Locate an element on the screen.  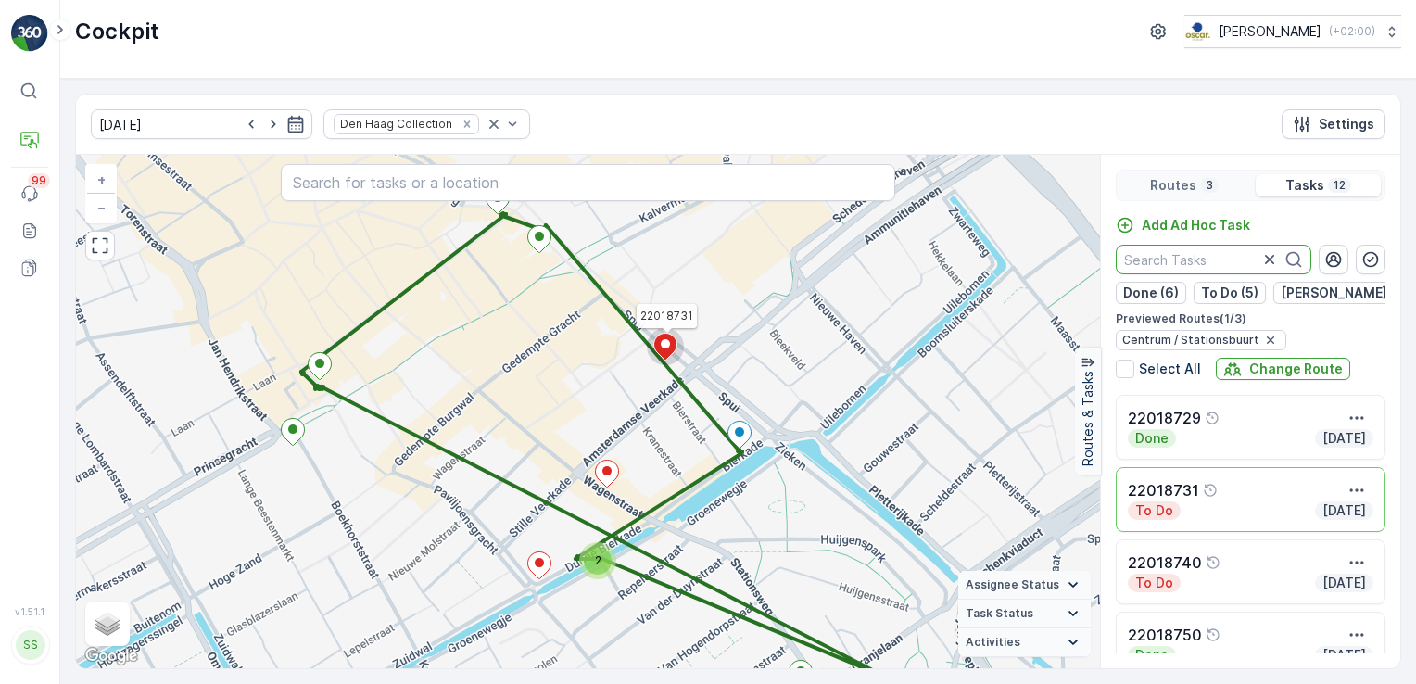
button: Done (6) is located at coordinates (1151, 293).